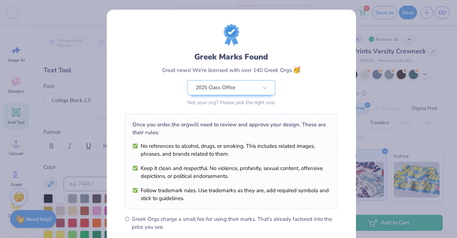  I want to click on img: License badge, so click(232, 35).